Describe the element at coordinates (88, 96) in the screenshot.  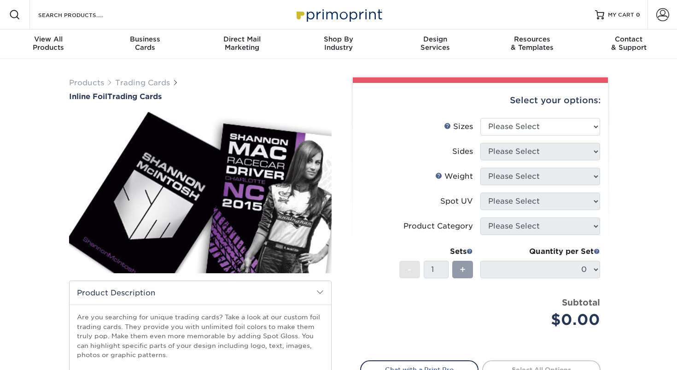
I see `span: Inline Foil` at that location.